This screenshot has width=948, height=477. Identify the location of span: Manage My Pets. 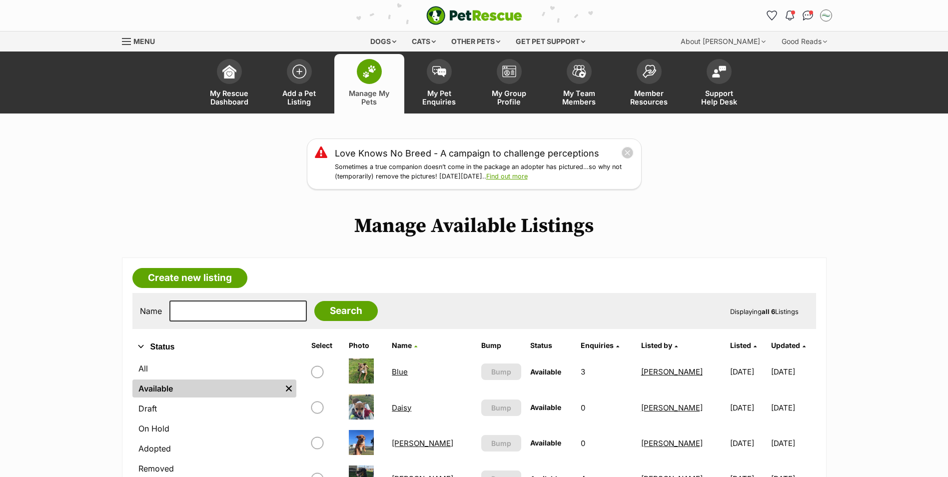
(369, 97).